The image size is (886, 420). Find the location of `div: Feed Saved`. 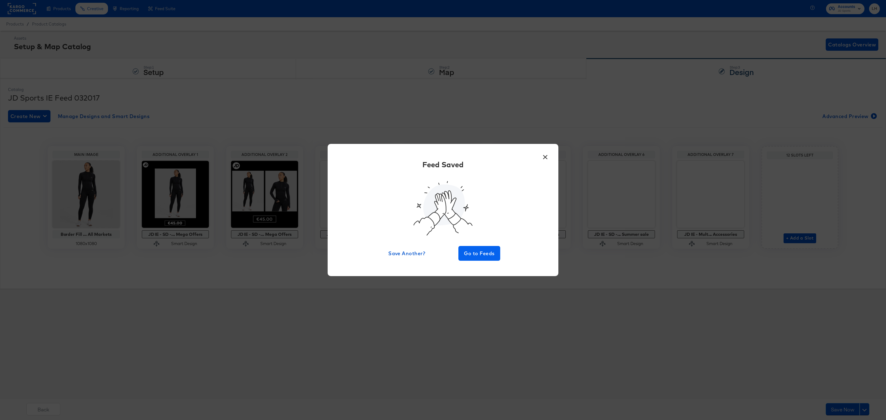

div: Feed Saved is located at coordinates (443, 165).